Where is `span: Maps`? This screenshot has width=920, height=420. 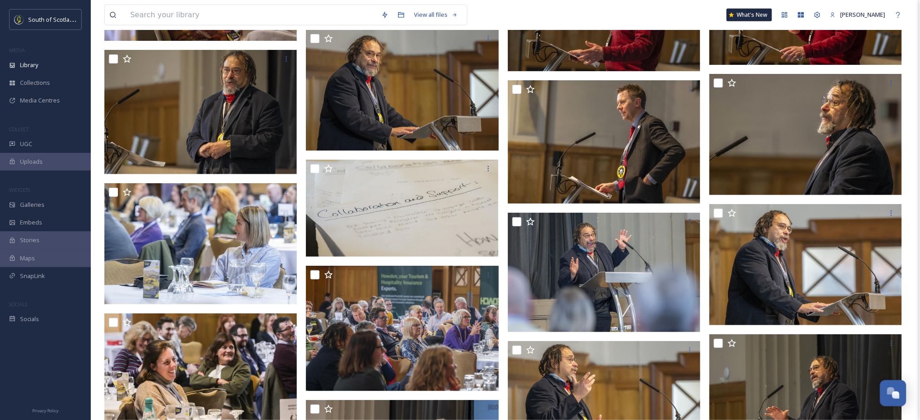
span: Maps is located at coordinates (27, 258).